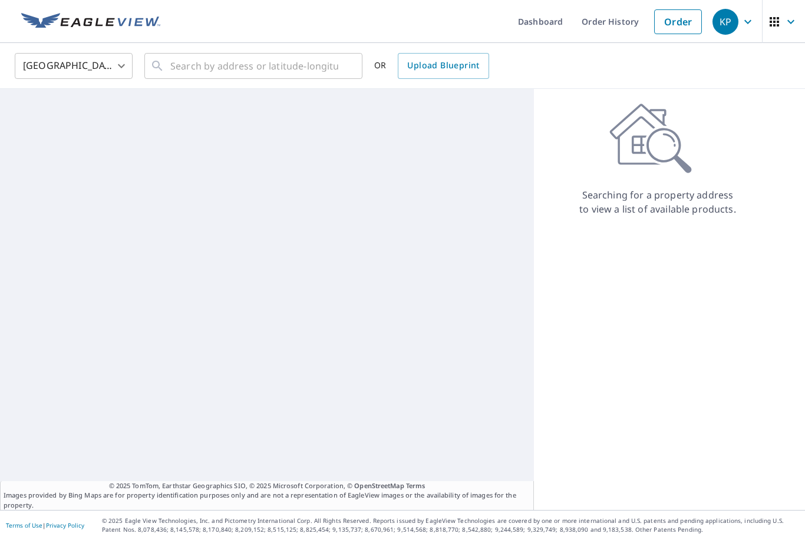 This screenshot has width=805, height=540. I want to click on span: © 2025 TomTom, Earthstar Geographics SIO, © 2025 Microsoft Corporation, ©, so click(267, 486).